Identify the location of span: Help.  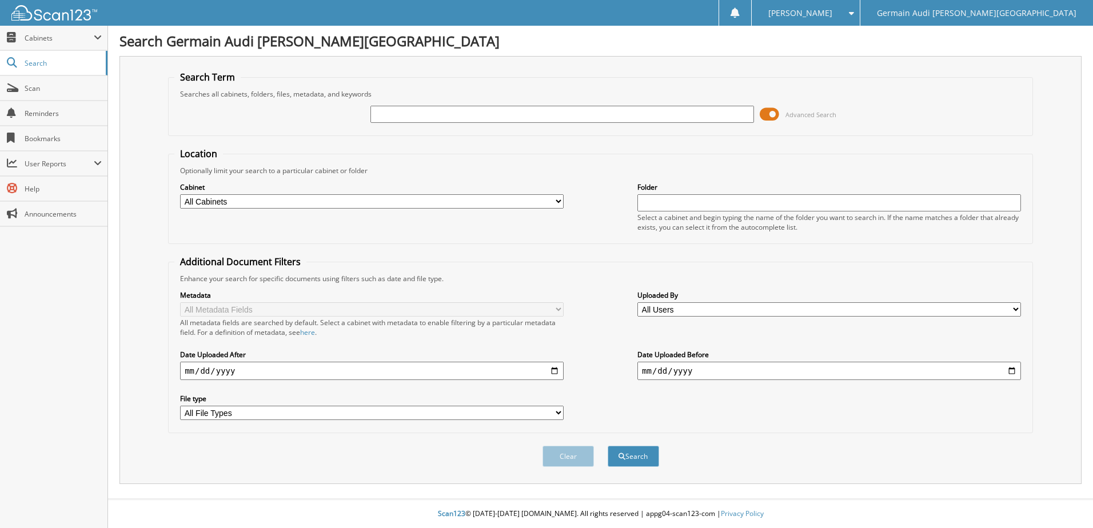
(63, 189).